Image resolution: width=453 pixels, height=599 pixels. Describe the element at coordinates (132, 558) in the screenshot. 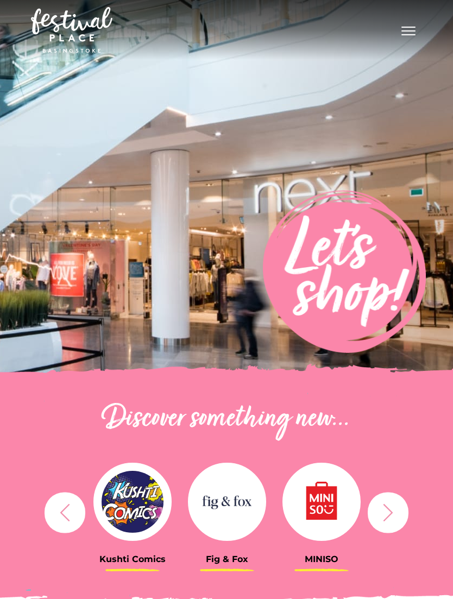

I see `h3: Kushti Comics` at that location.